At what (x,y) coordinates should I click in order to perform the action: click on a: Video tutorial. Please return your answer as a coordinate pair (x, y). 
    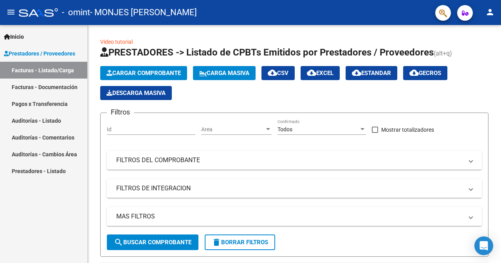
    Looking at the image, I should click on (116, 42).